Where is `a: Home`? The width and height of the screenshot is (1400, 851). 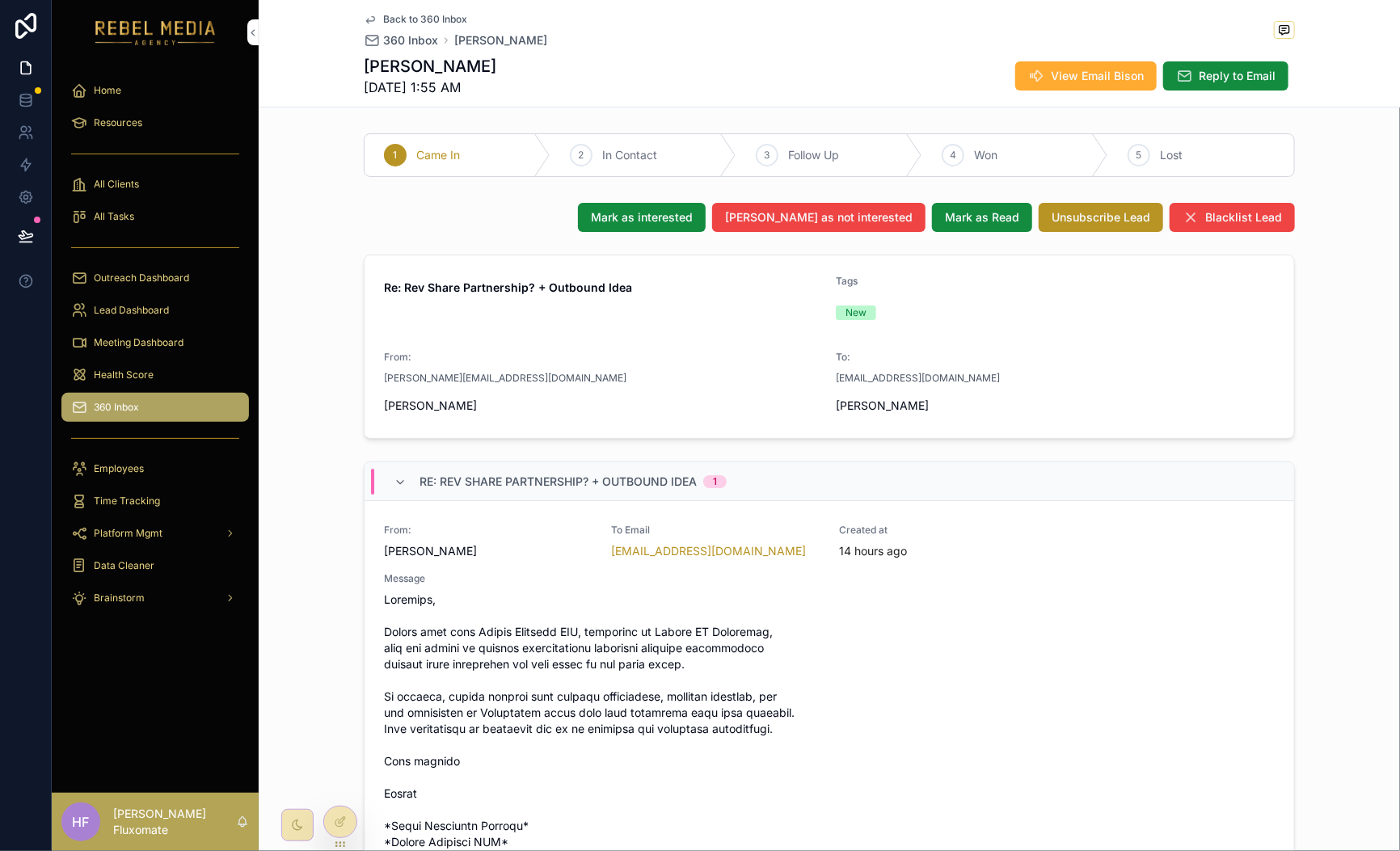
a: Home is located at coordinates (155, 91).